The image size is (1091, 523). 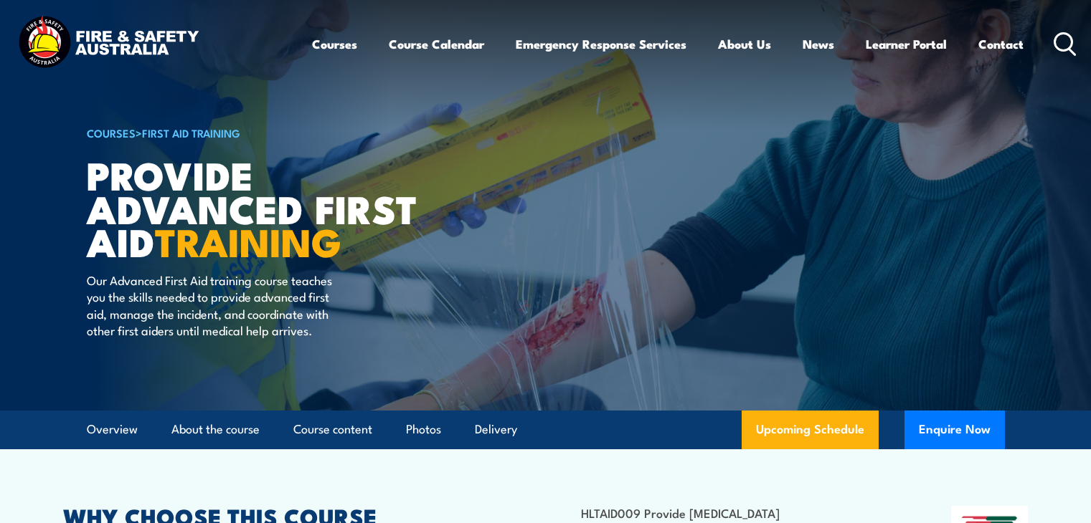 I want to click on a: News, so click(x=818, y=44).